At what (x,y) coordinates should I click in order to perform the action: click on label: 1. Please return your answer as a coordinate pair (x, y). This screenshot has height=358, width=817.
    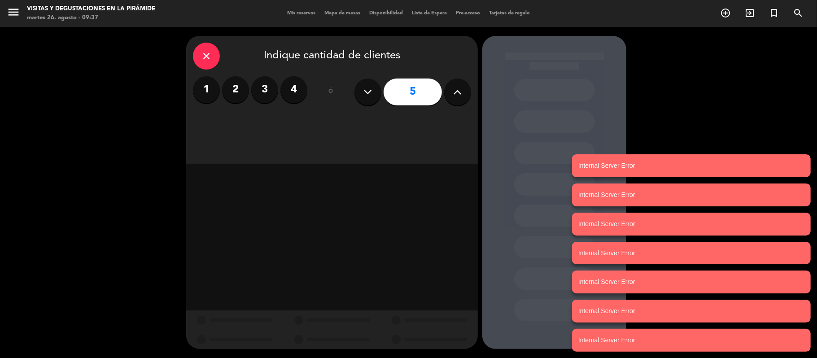
    Looking at the image, I should click on (206, 90).